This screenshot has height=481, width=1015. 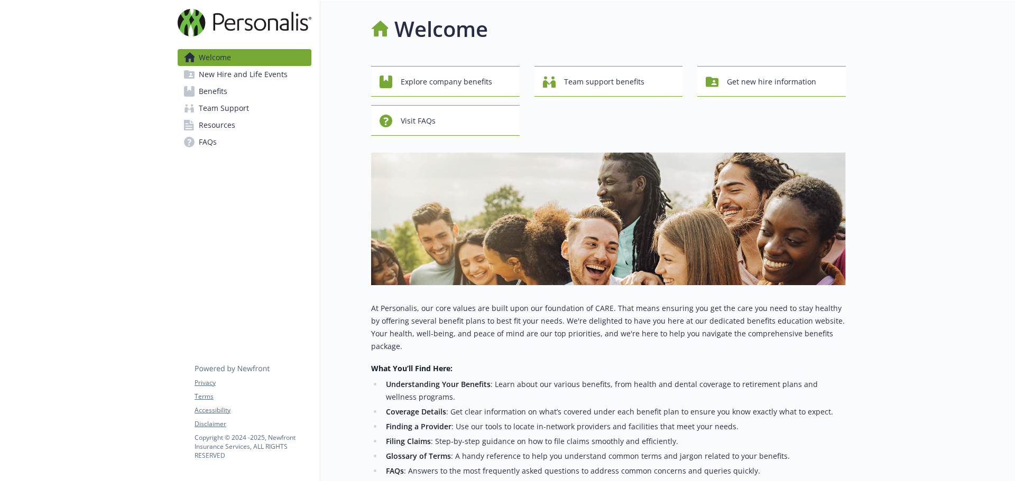 I want to click on strong: Coverage Details, so click(x=416, y=412).